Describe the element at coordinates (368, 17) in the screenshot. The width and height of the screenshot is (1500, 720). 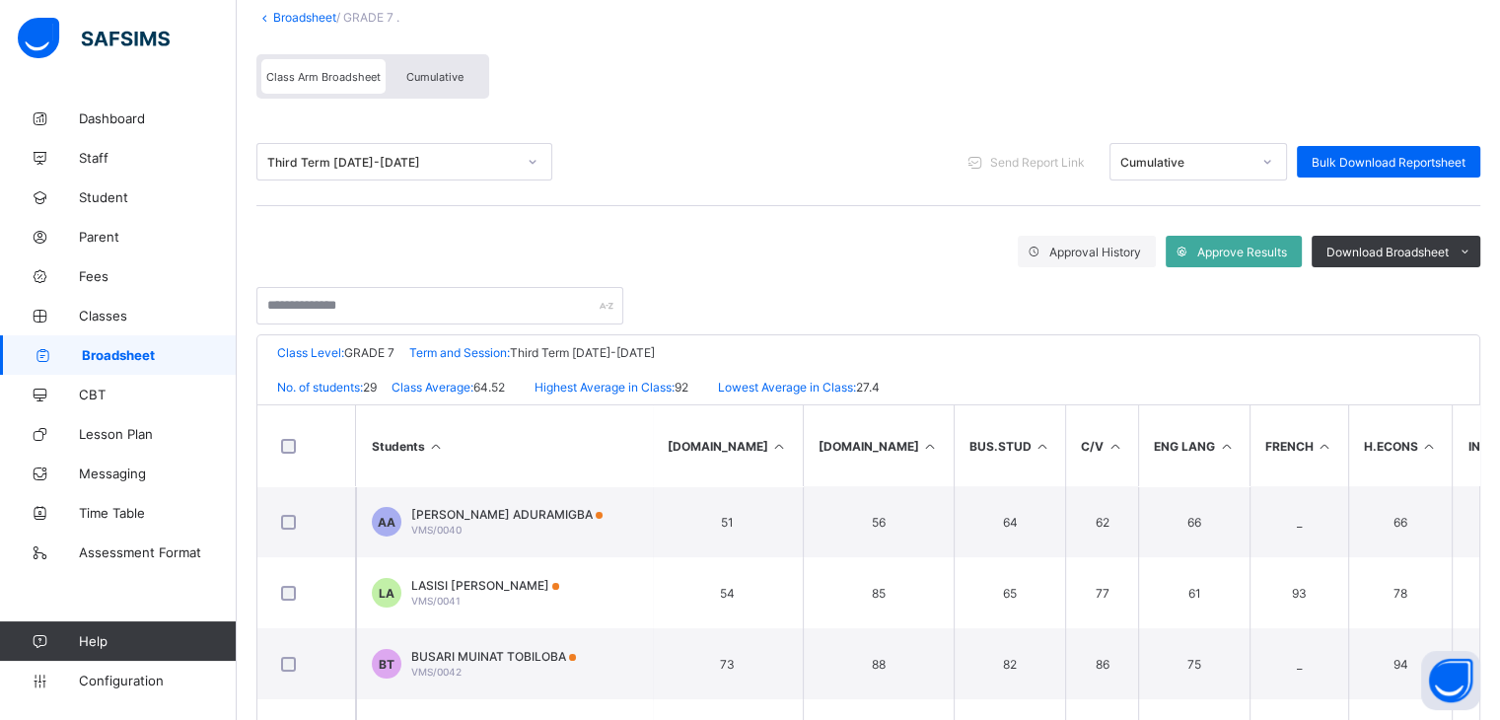
I see `span: / GRADE 7 .` at that location.